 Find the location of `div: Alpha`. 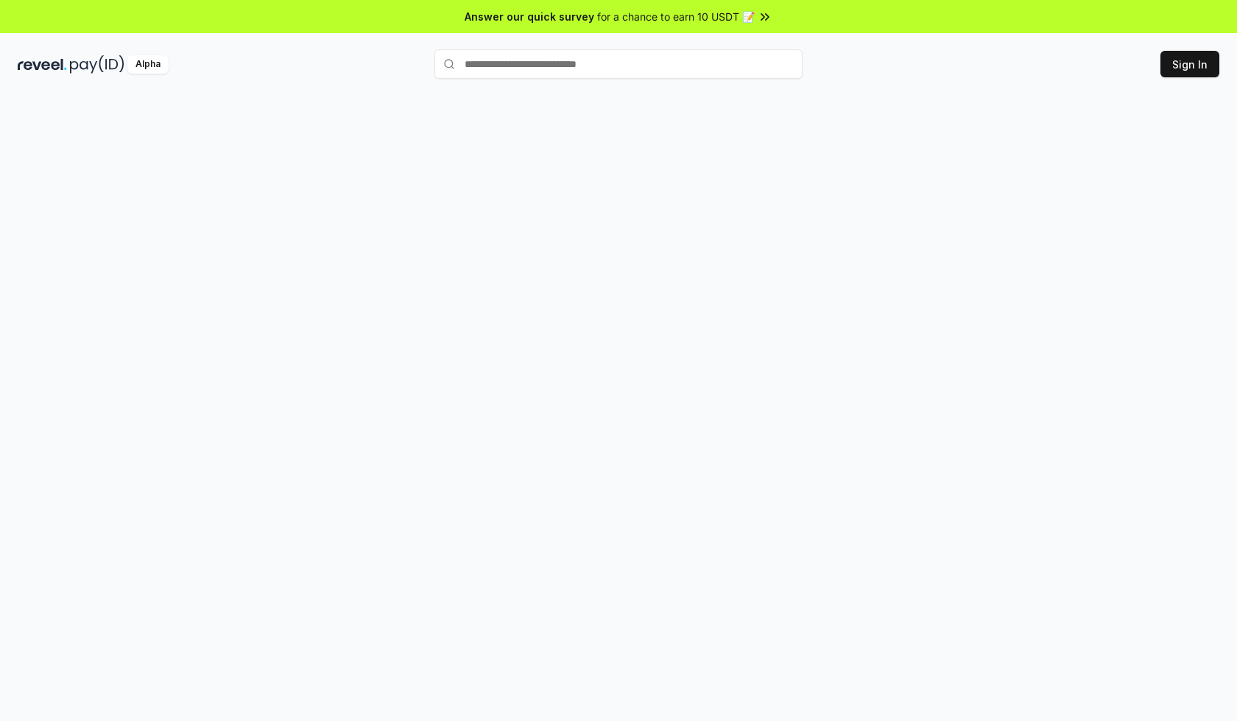

div: Alpha is located at coordinates (148, 64).